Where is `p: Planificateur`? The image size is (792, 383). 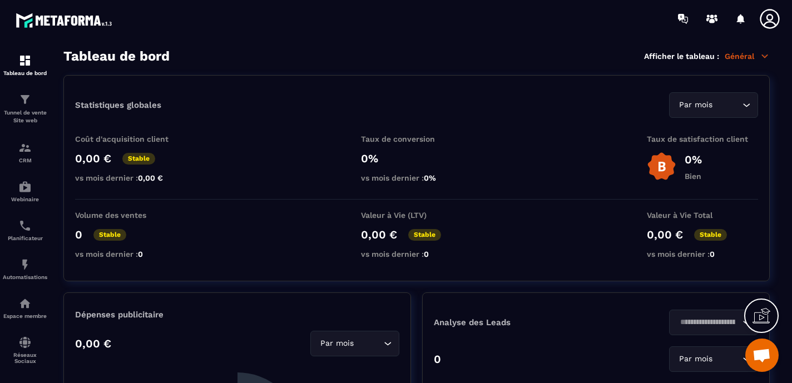 p: Planificateur is located at coordinates (25, 238).